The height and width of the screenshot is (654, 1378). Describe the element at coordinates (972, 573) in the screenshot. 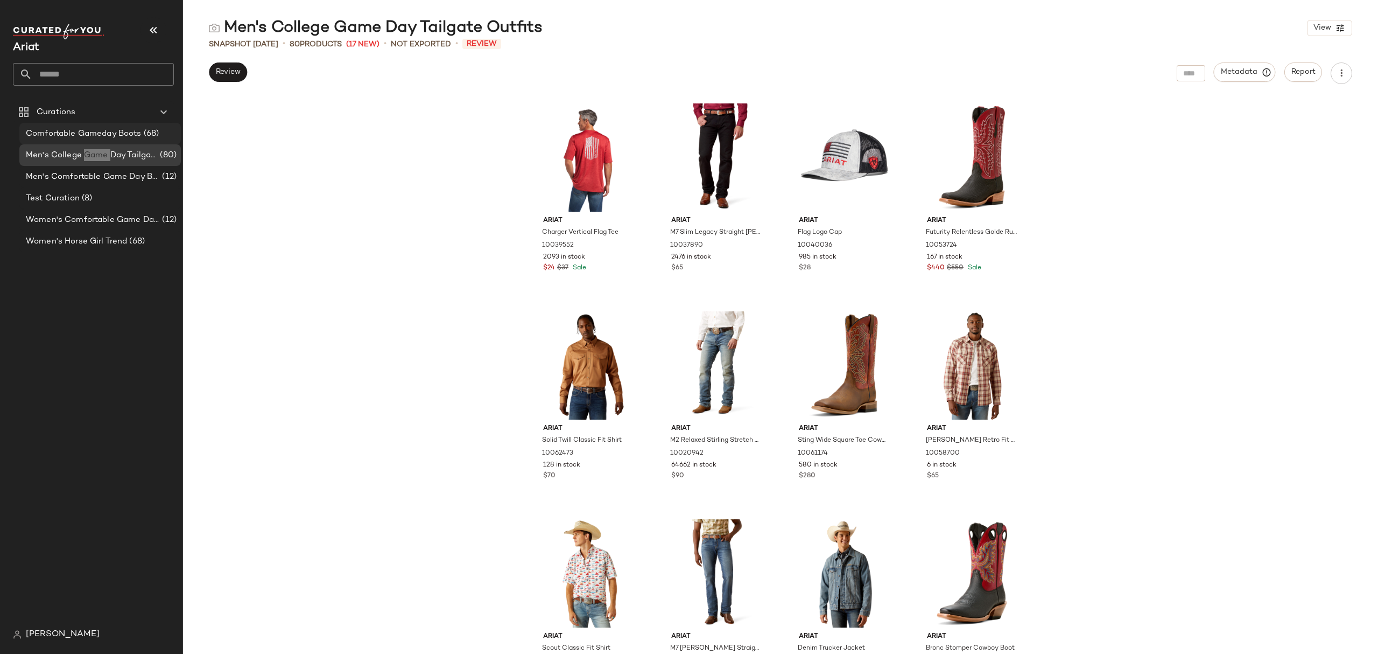

I see `img: 10055430_3-4_front.jpg` at that location.